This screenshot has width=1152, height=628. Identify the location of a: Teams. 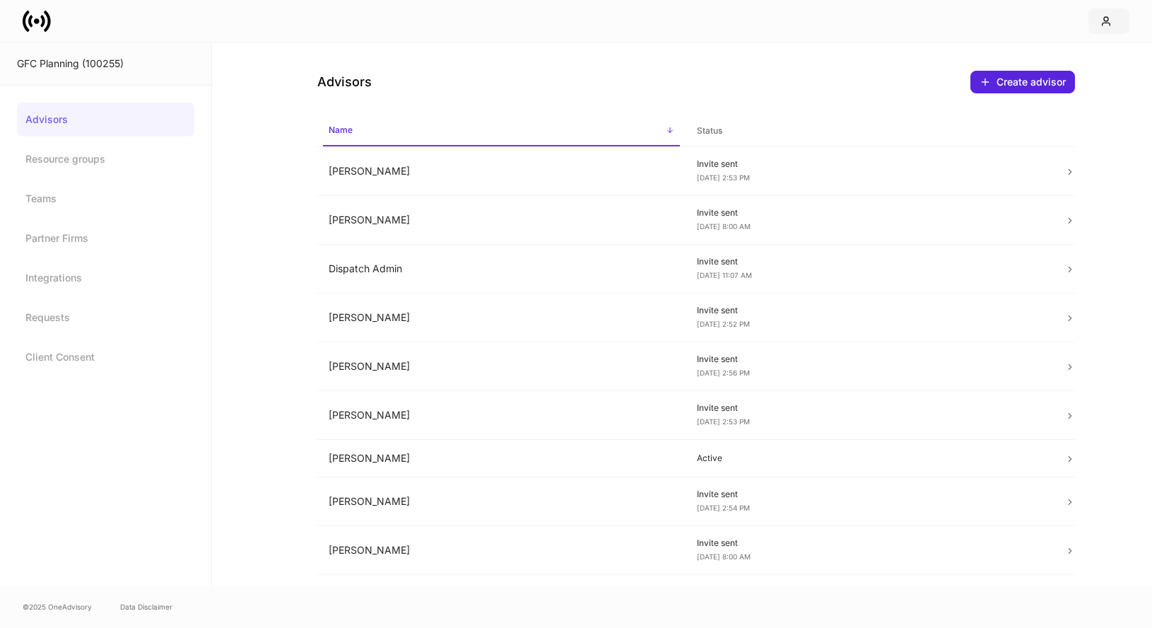
(105, 199).